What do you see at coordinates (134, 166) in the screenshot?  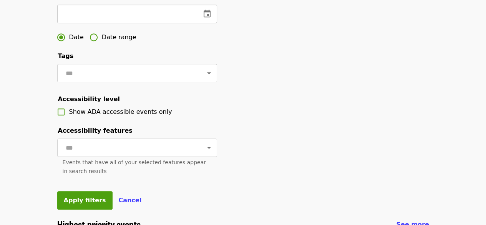 I see `span: Events that have all of your selected features appear in search results` at bounding box center [134, 166].